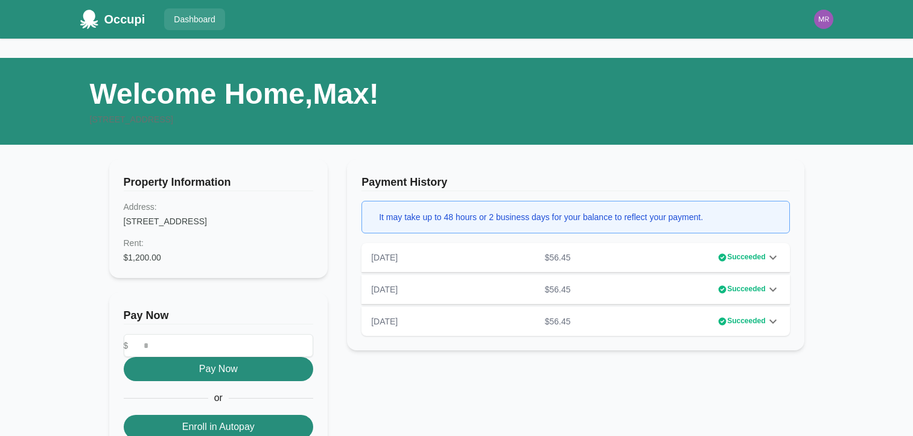 The image size is (913, 436). I want to click on dt: Rent :, so click(218, 243).